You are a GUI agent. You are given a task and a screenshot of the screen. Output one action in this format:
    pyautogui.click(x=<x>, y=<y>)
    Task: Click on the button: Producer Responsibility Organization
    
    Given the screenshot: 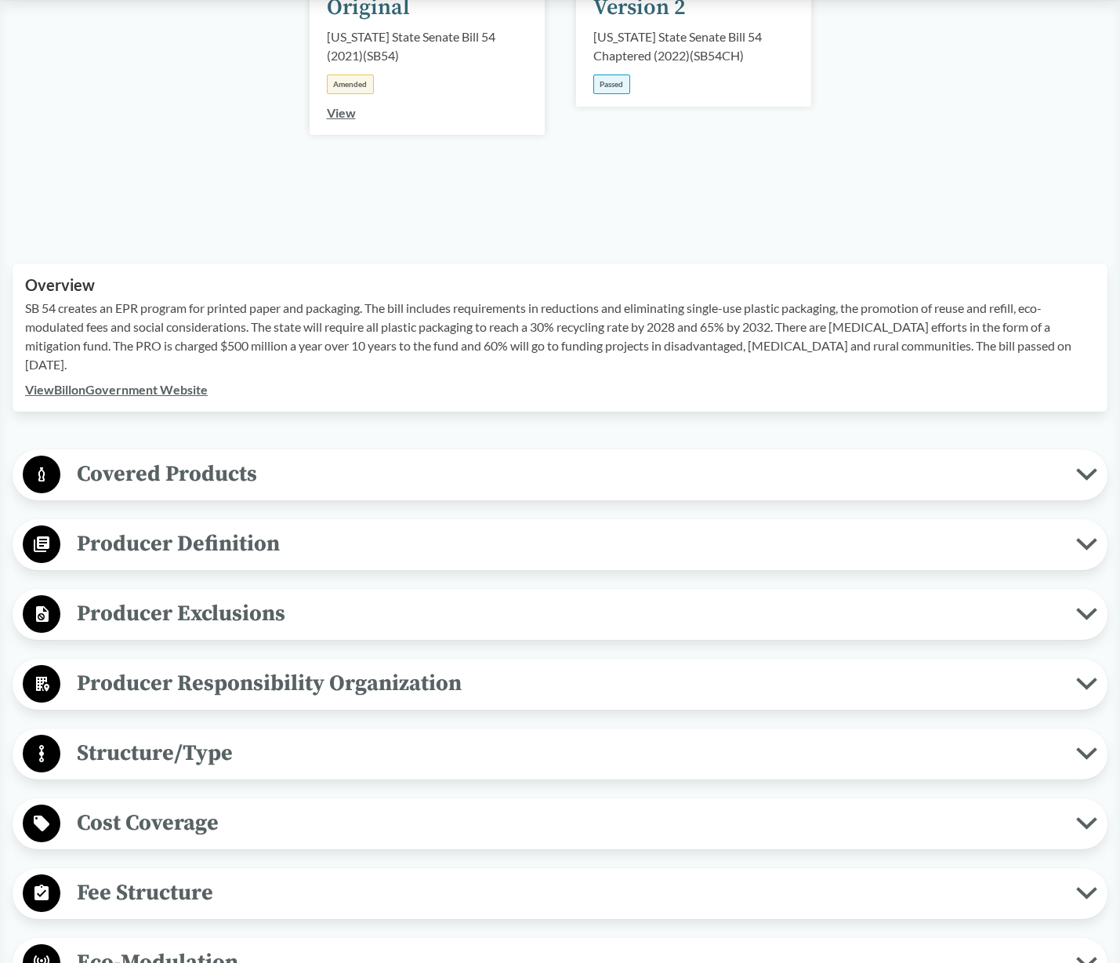 What is the action you would take?
    pyautogui.click(x=560, y=684)
    